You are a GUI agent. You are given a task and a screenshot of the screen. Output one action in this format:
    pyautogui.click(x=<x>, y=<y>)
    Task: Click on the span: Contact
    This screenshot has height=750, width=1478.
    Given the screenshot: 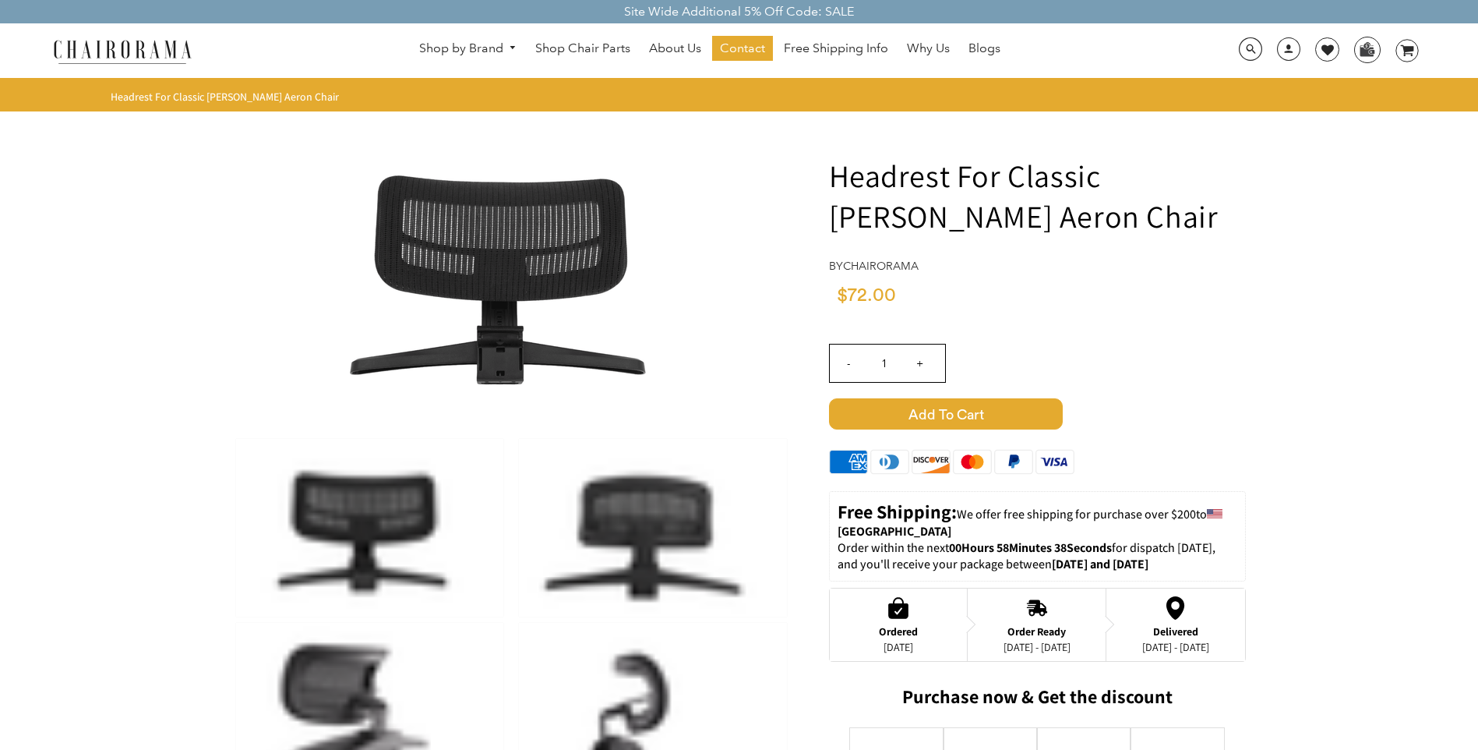 What is the action you would take?
    pyautogui.click(x=743, y=48)
    